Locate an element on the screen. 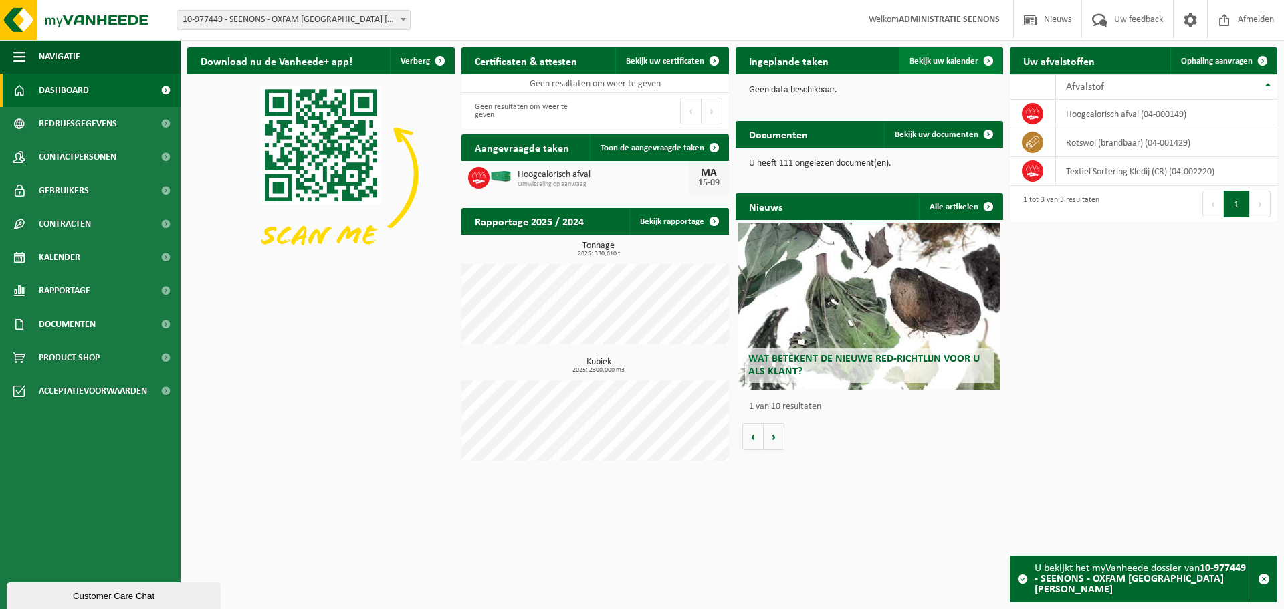 This screenshot has height=609, width=1284. div: Geen resultaten om weer te geven is located at coordinates (528, 111).